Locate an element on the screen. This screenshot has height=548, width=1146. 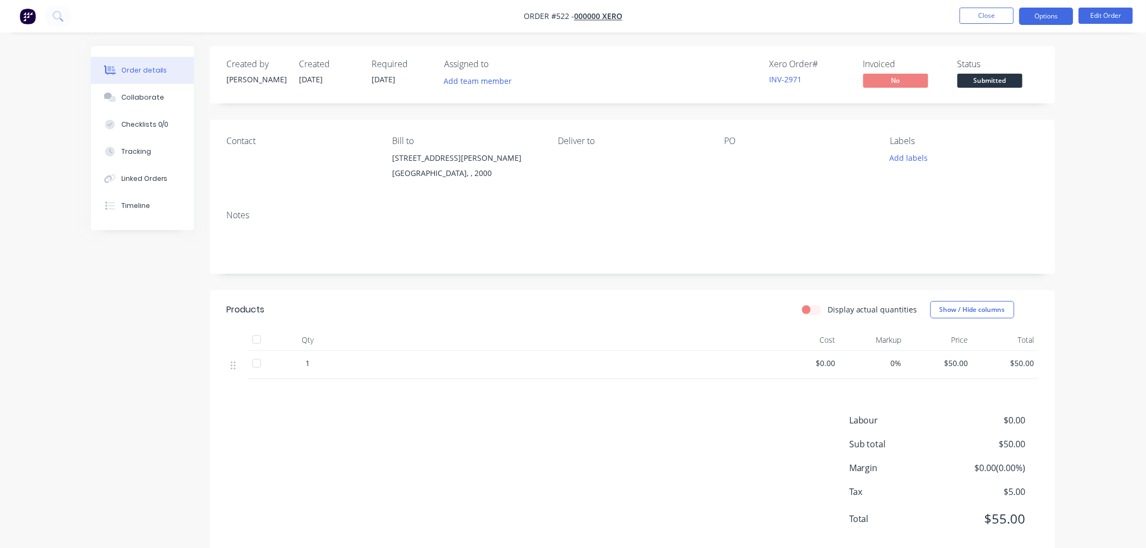
button: Checklists 0/0 is located at coordinates (142, 125).